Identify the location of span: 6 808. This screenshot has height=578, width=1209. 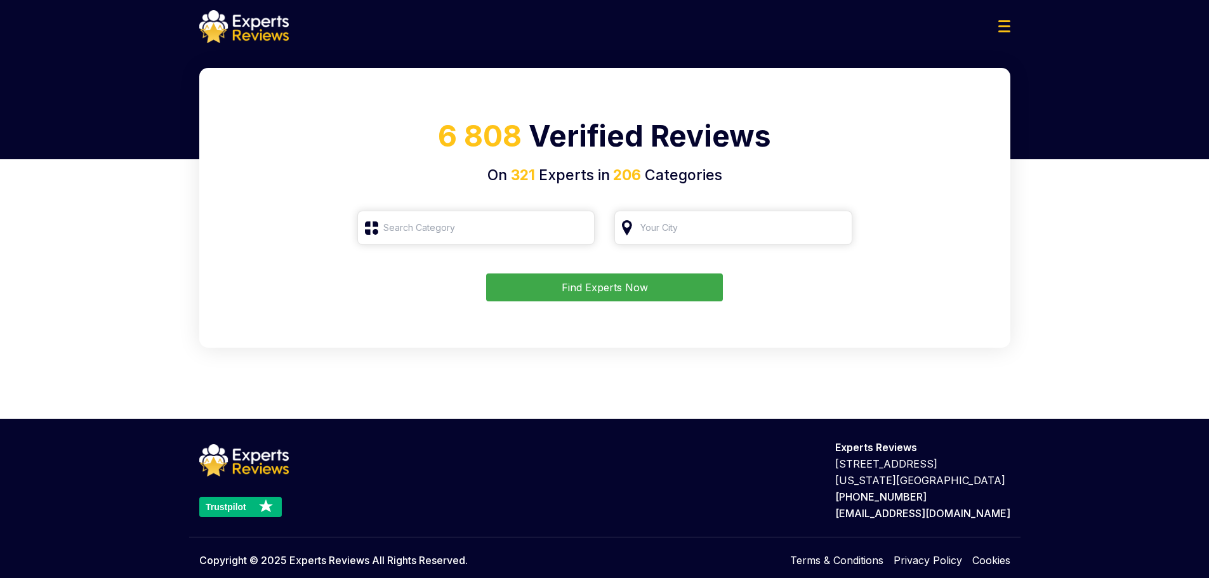
(480, 136).